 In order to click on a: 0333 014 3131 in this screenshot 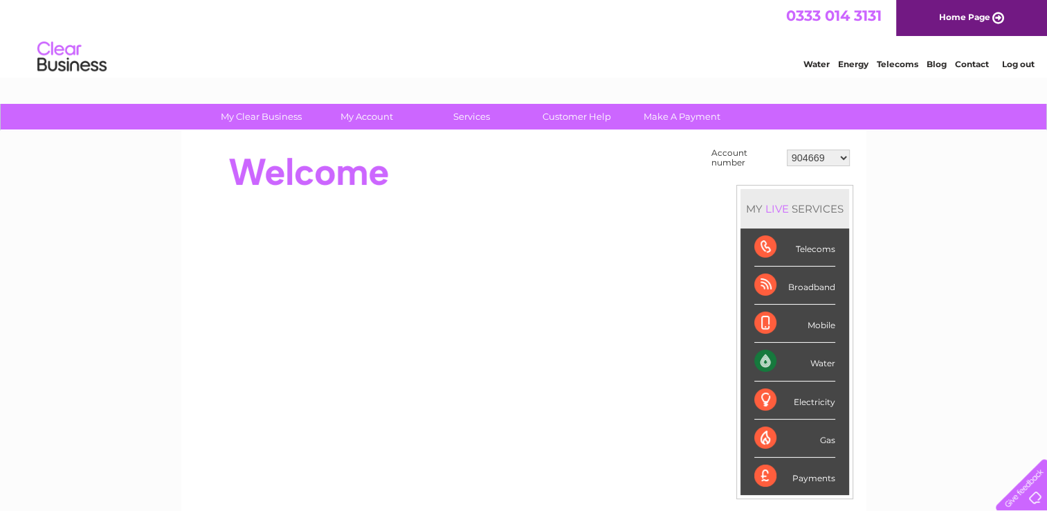, I will do `click(834, 15)`.